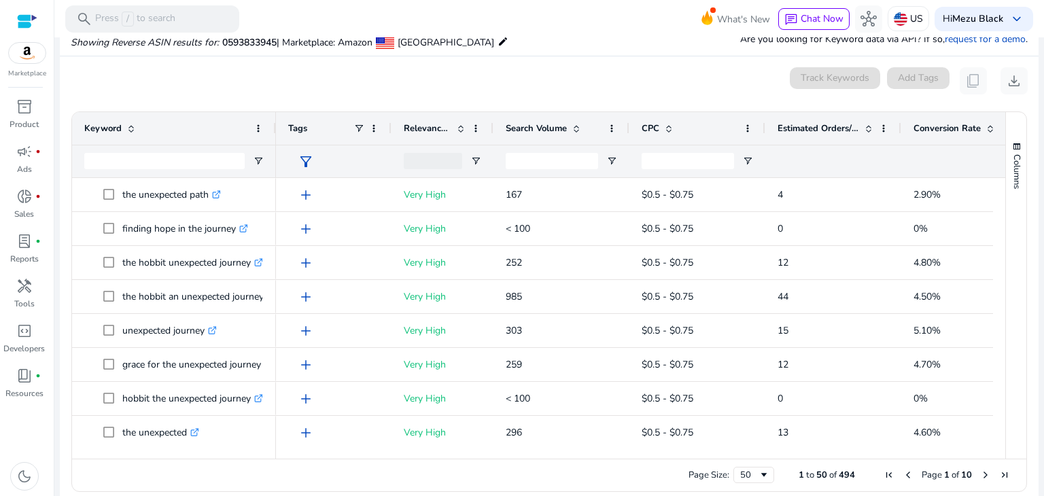  What do you see at coordinates (24, 241) in the screenshot?
I see `span: lab_profile` at bounding box center [24, 241].